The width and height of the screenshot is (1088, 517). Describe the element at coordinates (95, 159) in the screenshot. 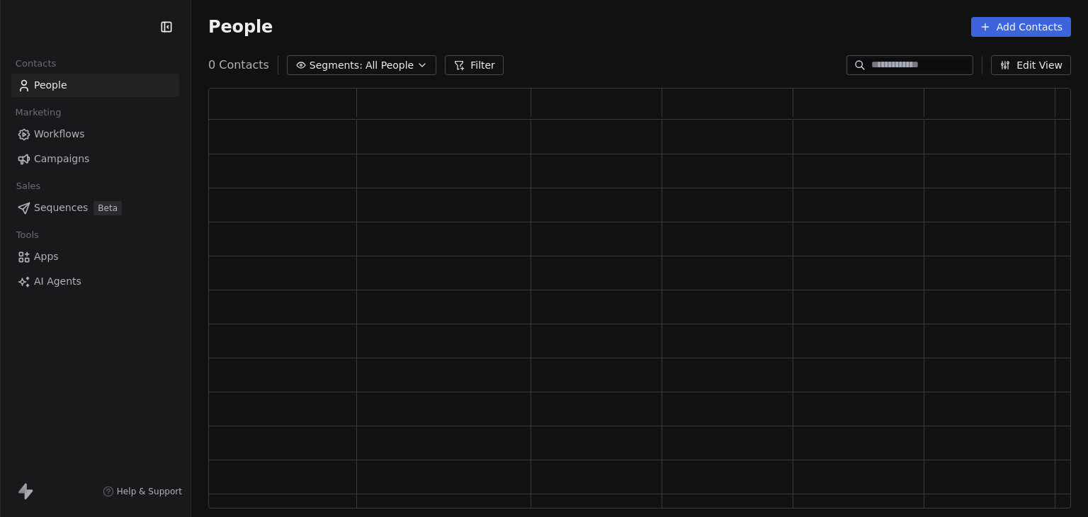

I see `a: Campaigns` at that location.